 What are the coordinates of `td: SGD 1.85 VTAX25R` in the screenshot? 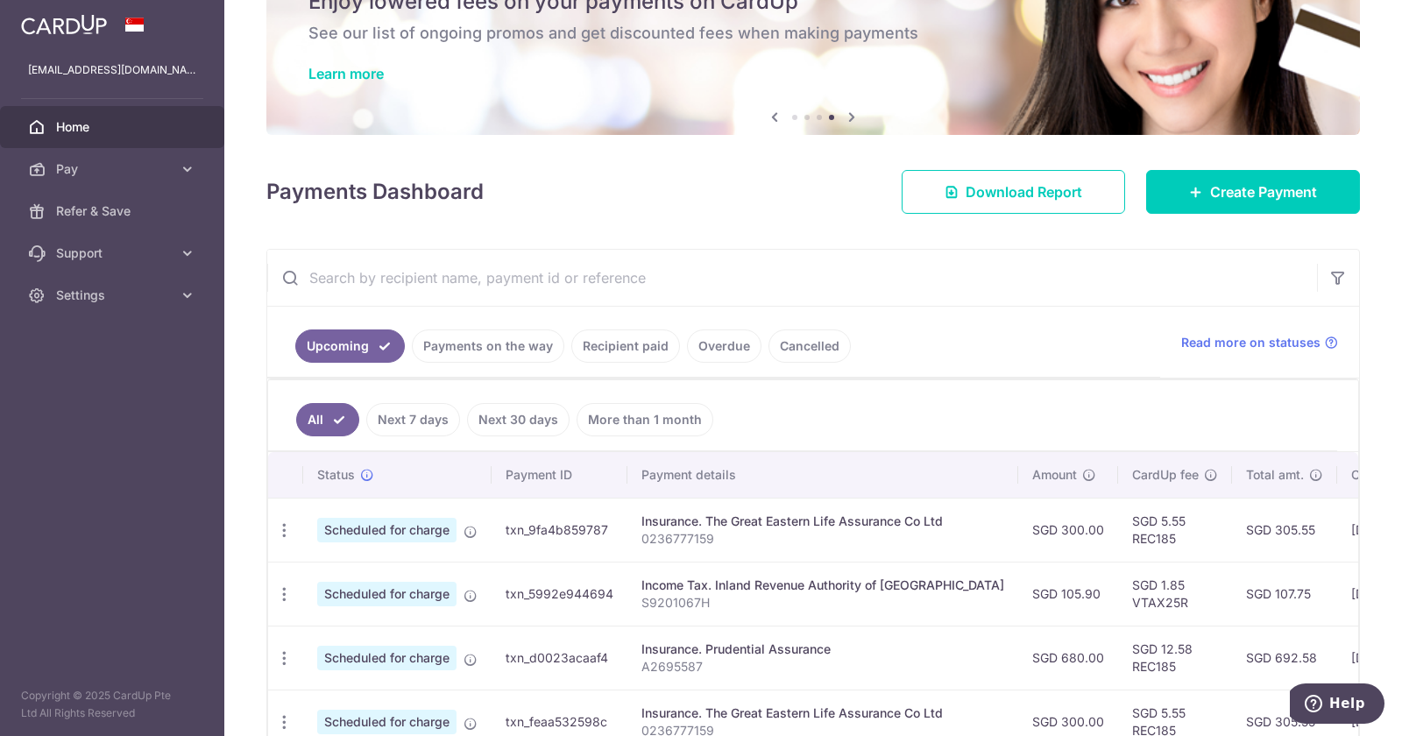 It's located at (1175, 593).